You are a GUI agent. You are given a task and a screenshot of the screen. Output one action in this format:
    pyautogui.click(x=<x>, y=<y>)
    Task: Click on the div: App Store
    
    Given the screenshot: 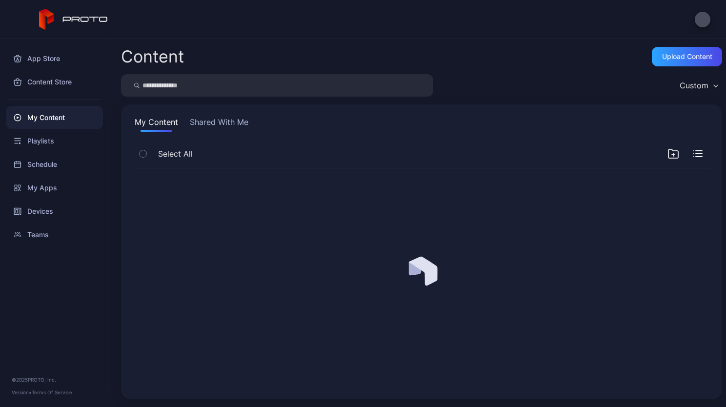 What is the action you would take?
    pyautogui.click(x=54, y=59)
    